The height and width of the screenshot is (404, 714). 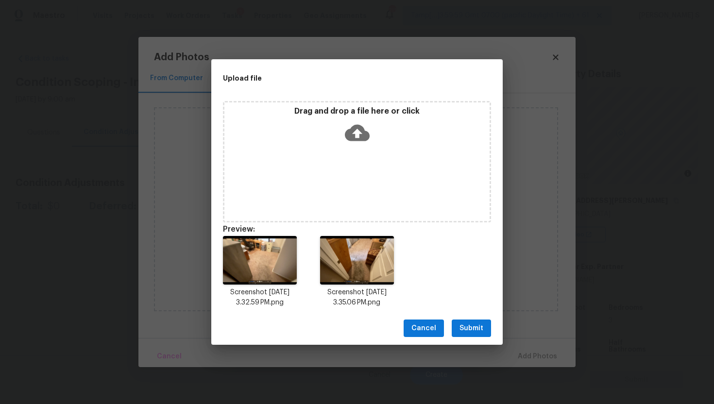 I want to click on h2: Upload file, so click(x=335, y=78).